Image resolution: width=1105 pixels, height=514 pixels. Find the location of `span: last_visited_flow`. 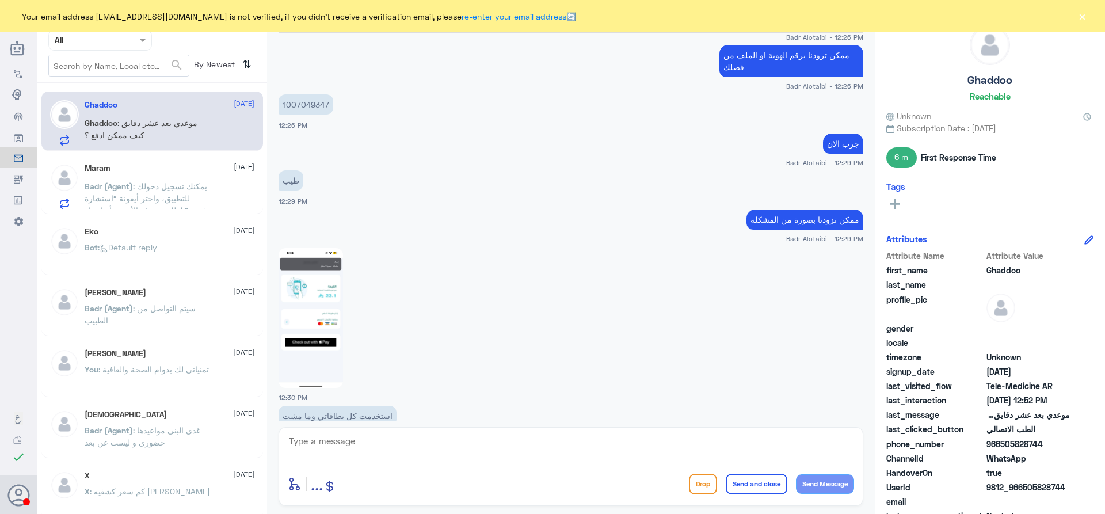

span: last_visited_flow is located at coordinates (935, 386).